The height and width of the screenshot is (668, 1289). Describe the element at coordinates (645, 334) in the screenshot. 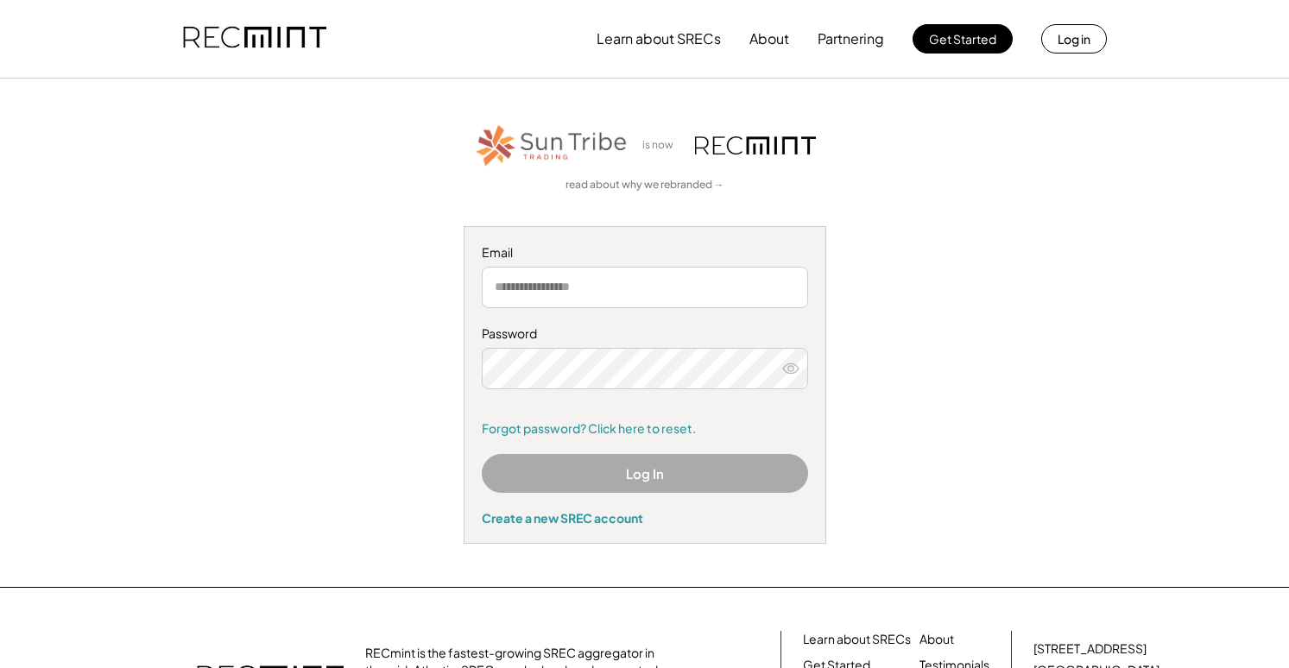

I see `div: Password` at that location.